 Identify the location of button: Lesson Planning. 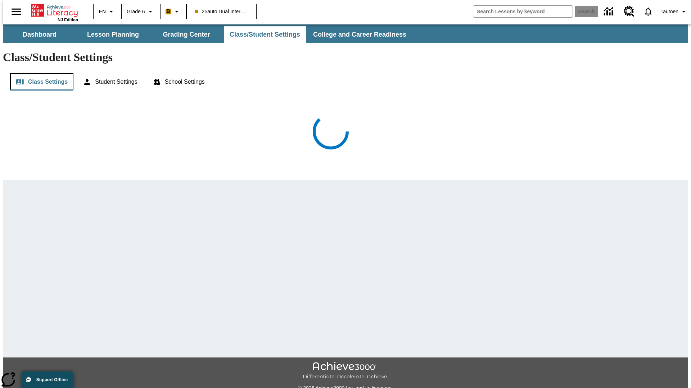
(113, 35).